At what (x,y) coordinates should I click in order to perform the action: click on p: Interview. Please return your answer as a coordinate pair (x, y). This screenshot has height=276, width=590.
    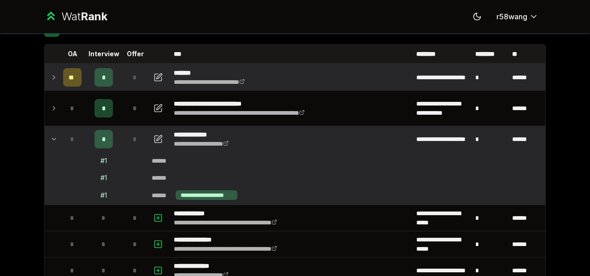
    Looking at the image, I should click on (104, 54).